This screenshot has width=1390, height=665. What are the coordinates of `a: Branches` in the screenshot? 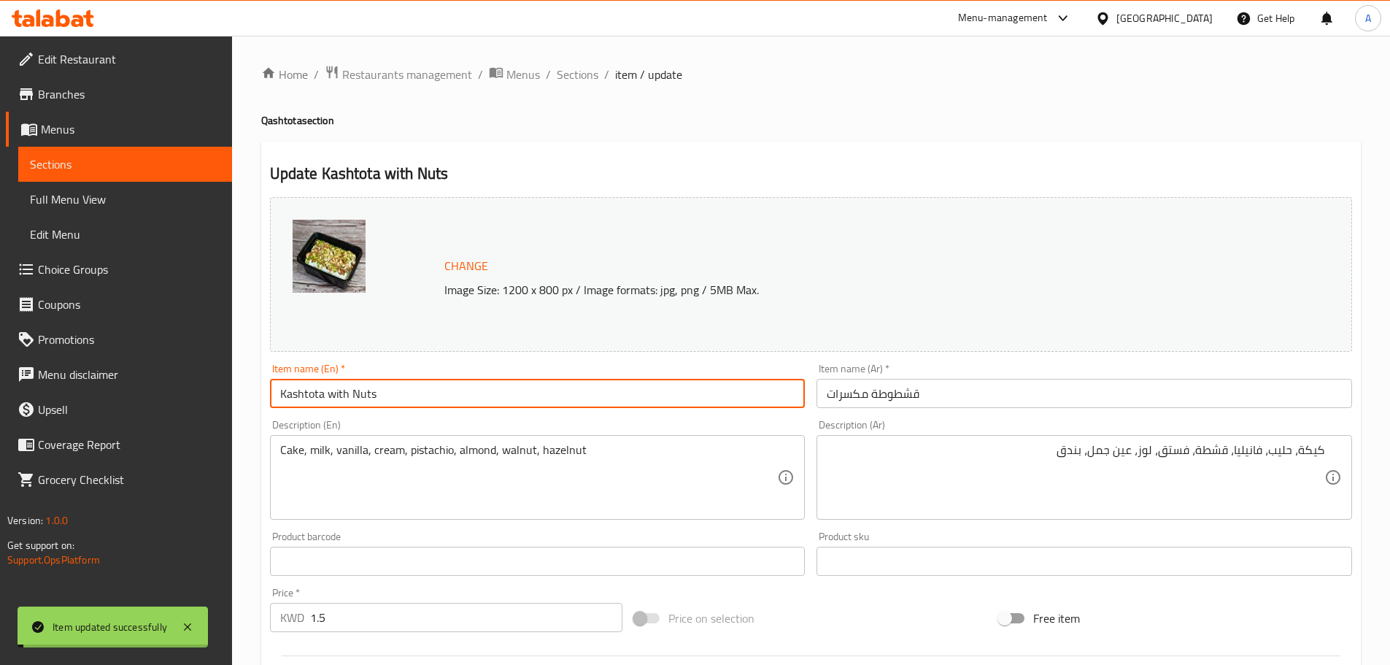 It's located at (119, 94).